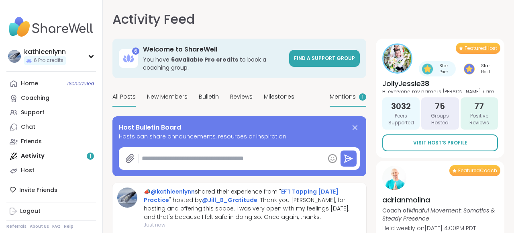  What do you see at coordinates (51, 27) in the screenshot?
I see `img: ShareWell Nav Logo` at bounding box center [51, 27].